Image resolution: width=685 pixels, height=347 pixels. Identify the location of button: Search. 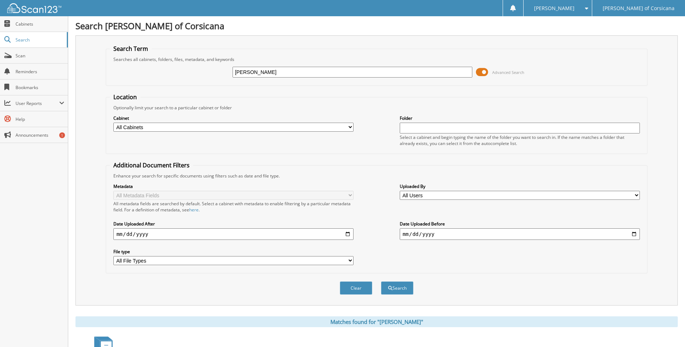
(397, 288).